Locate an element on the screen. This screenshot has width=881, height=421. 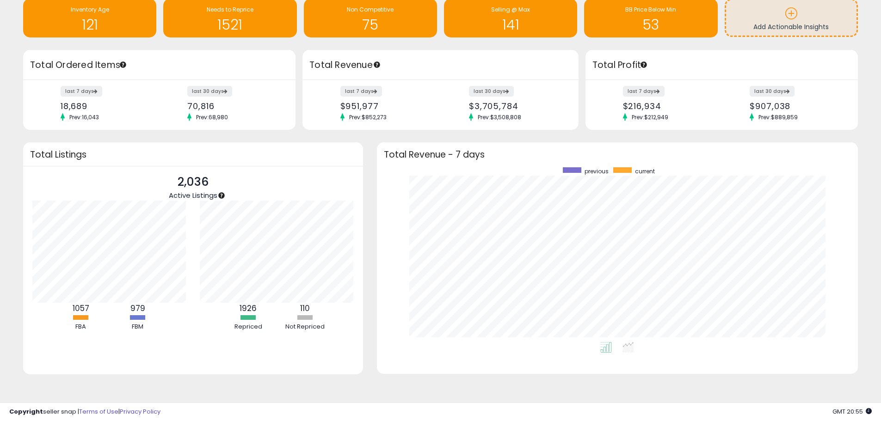
h3: Total Profit is located at coordinates (722, 65).